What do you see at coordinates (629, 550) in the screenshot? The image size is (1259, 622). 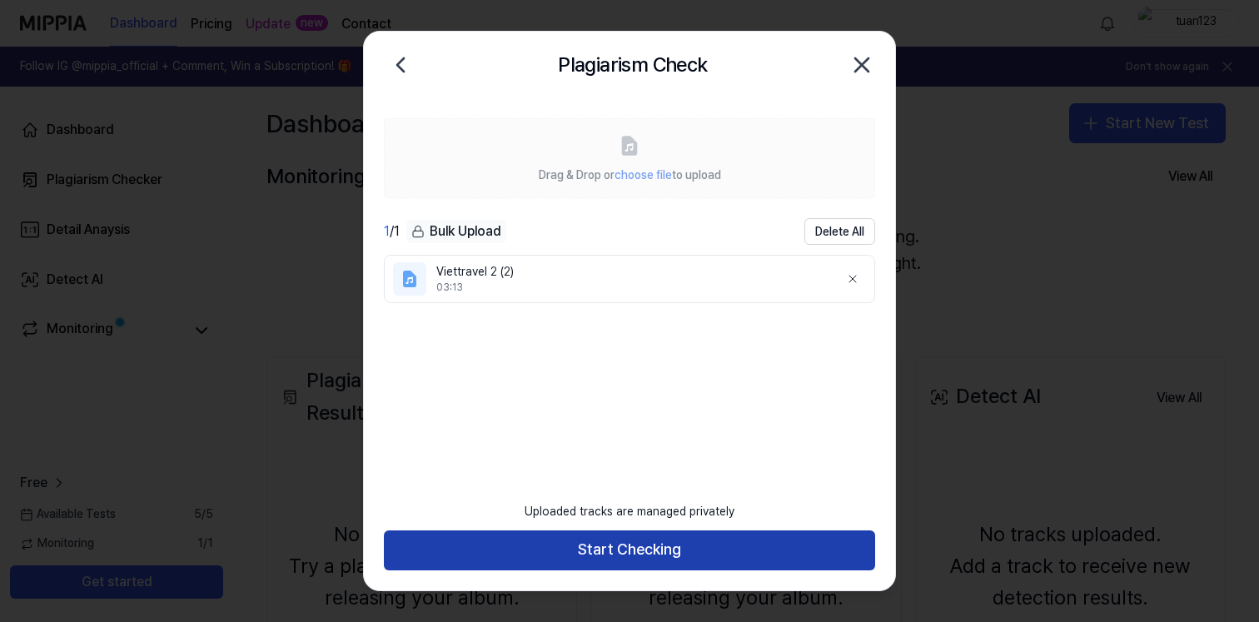 I see `button: Start Checking` at bounding box center [629, 550].